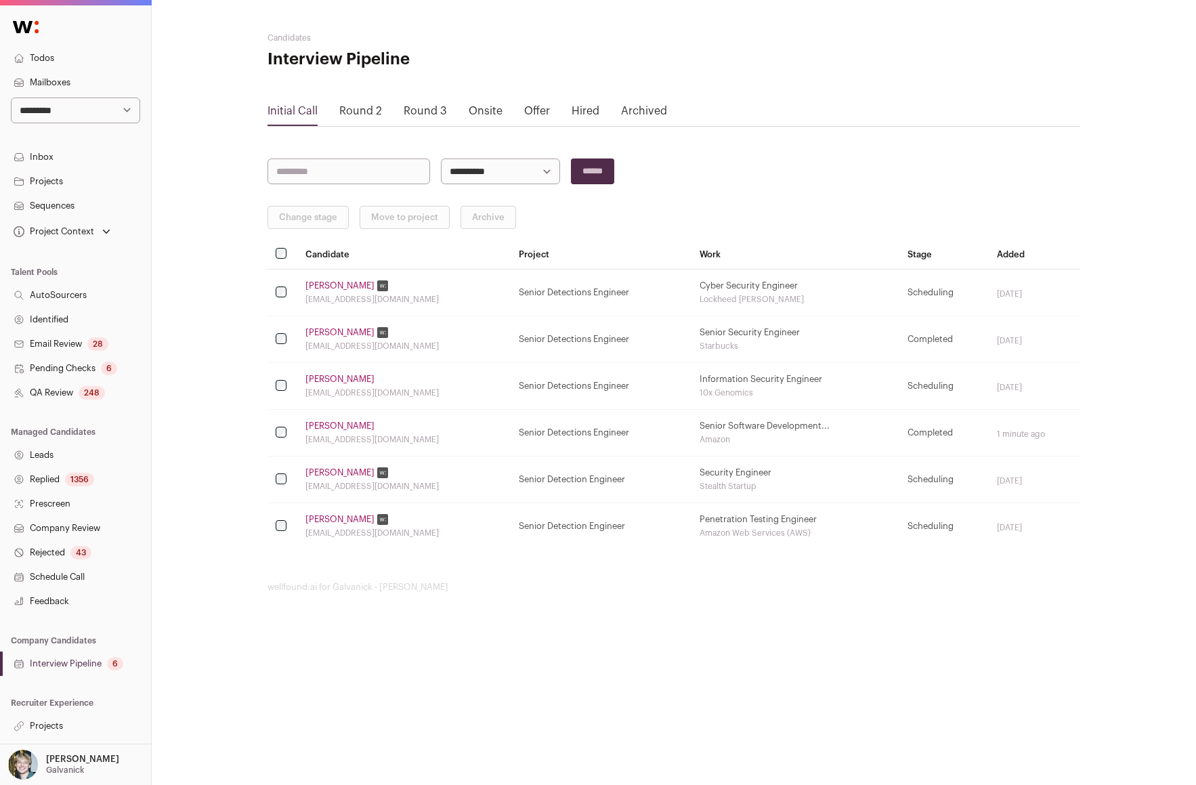 This screenshot has height=785, width=1196. Describe the element at coordinates (796, 393) in the screenshot. I see `div: 10x Genomics` at that location.